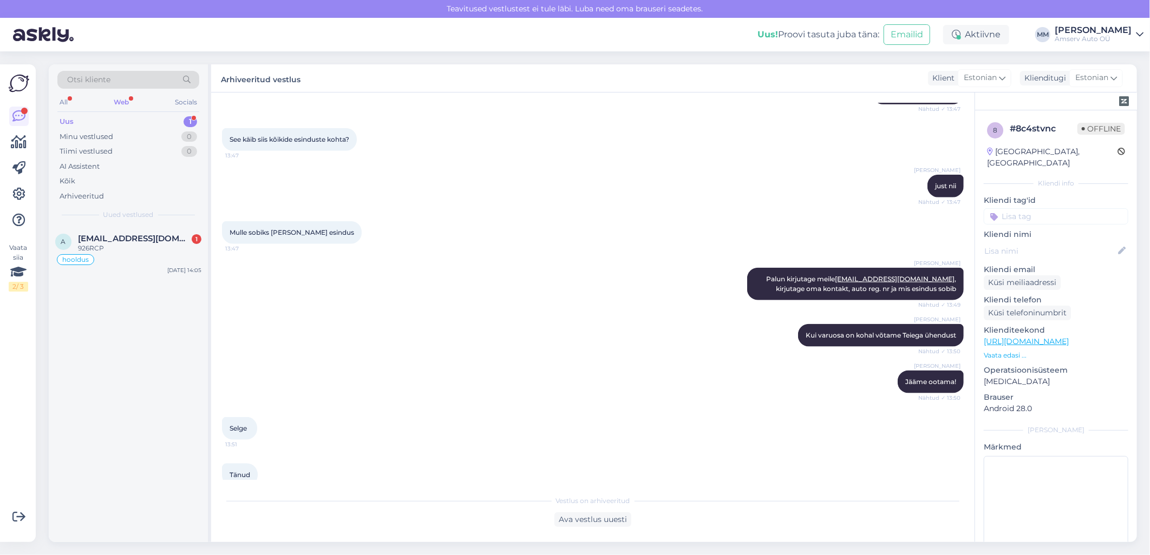 The height and width of the screenshot is (555, 1150). What do you see at coordinates (907, 35) in the screenshot?
I see `button: Emailid` at bounding box center [907, 35].